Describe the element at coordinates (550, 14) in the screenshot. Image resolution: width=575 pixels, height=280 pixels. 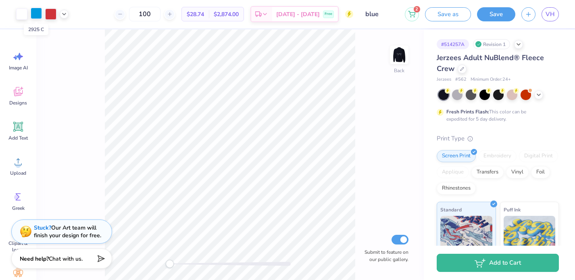
I see `a: VH` at that location.